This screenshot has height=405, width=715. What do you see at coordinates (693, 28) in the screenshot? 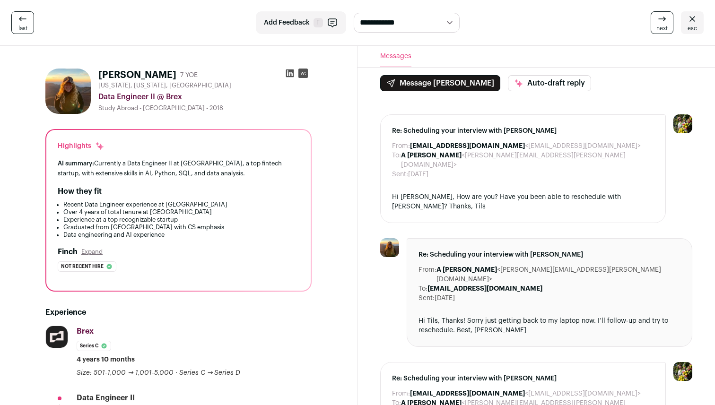
I see `span: esc` at bounding box center [693, 28].